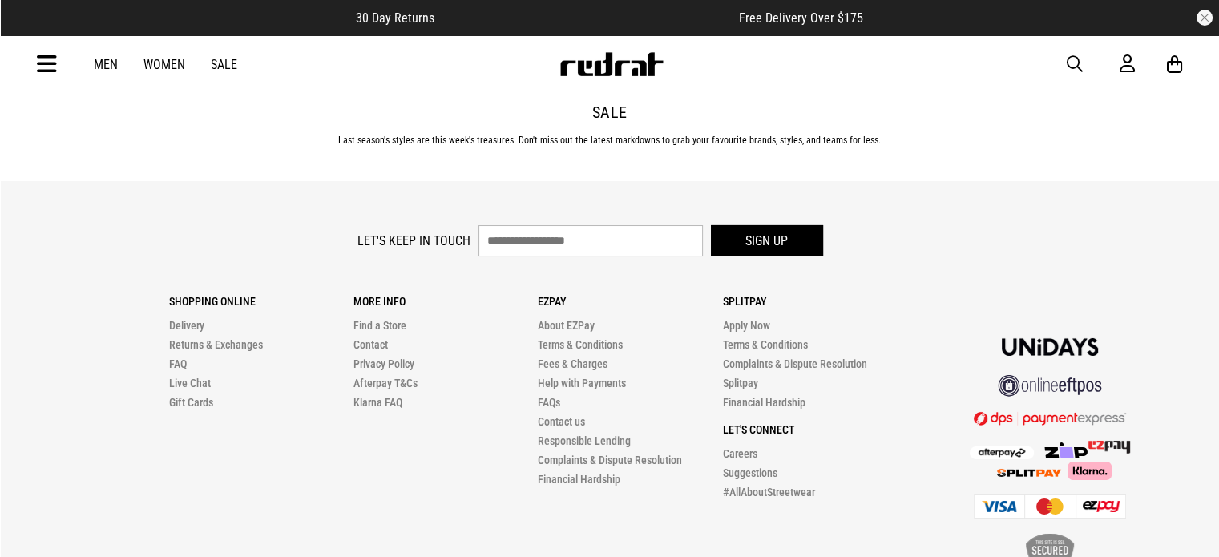 Image resolution: width=1219 pixels, height=557 pixels. Describe the element at coordinates (187, 325) in the screenshot. I see `a: Delivery` at that location.